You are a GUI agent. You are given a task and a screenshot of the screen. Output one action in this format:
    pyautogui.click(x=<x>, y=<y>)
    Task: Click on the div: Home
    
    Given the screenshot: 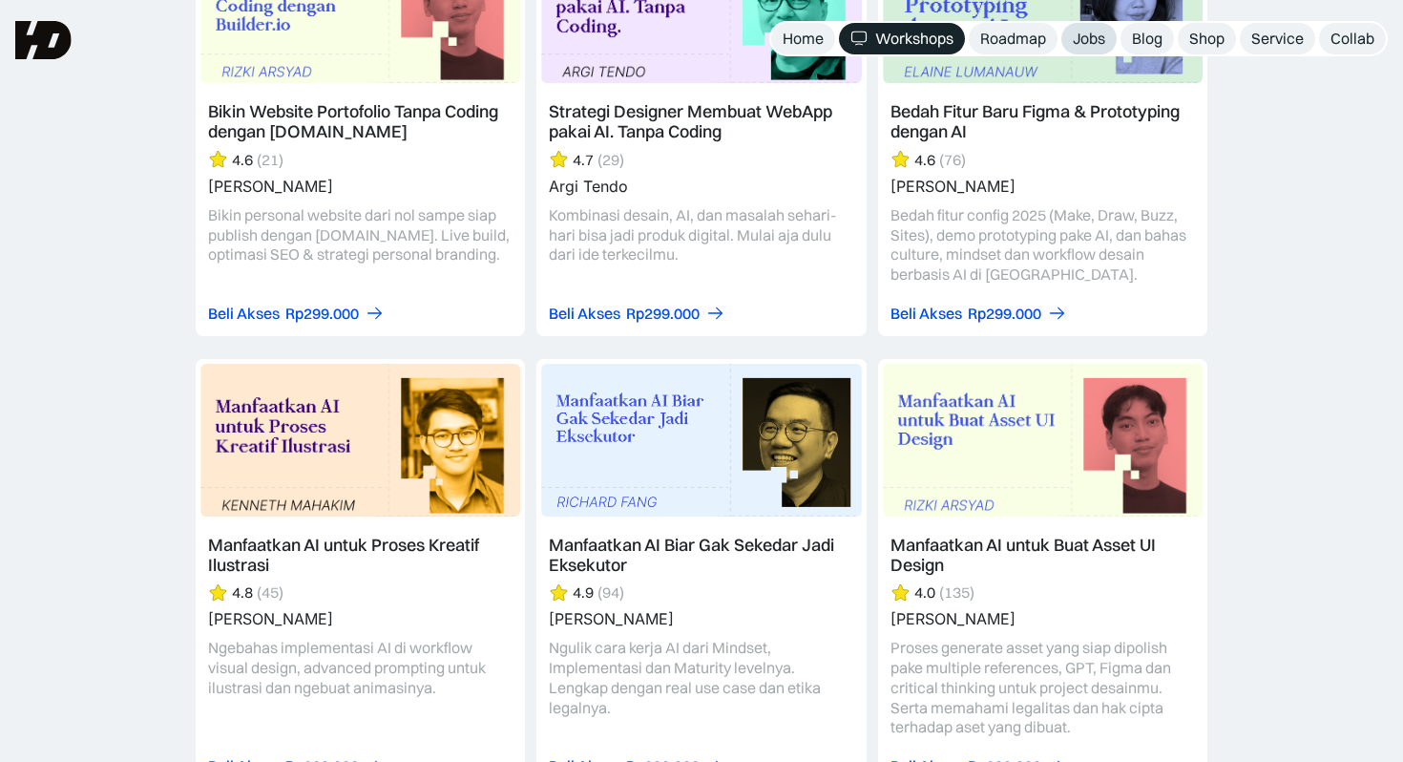 What is the action you would take?
    pyautogui.click(x=803, y=38)
    